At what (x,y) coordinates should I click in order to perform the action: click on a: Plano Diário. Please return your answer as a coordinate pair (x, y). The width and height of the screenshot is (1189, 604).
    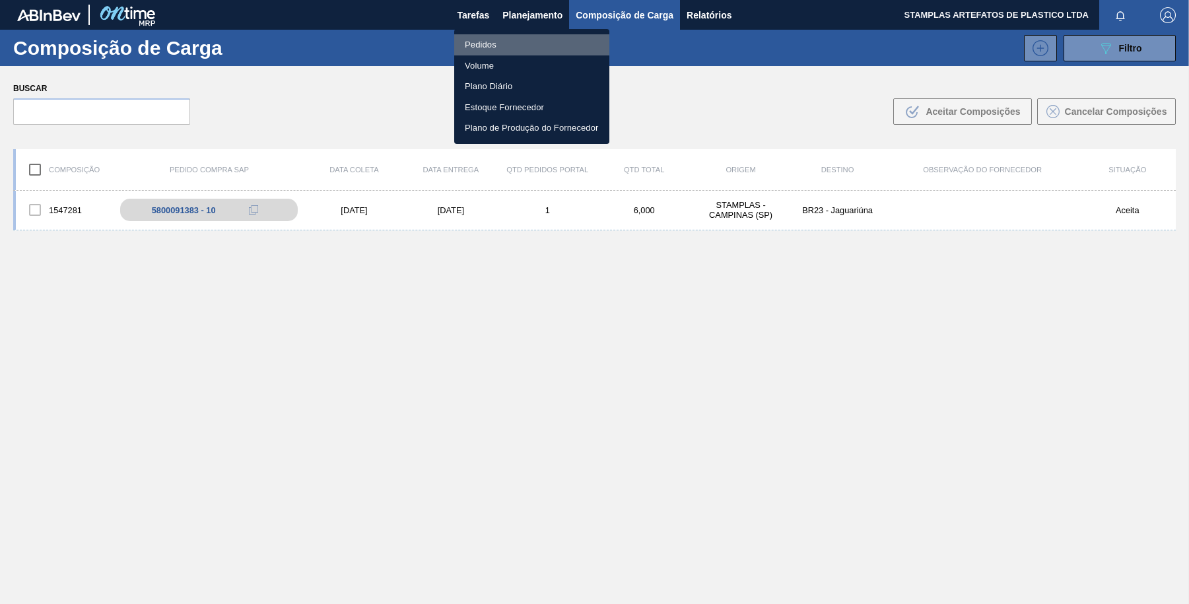
    Looking at the image, I should click on (531, 86).